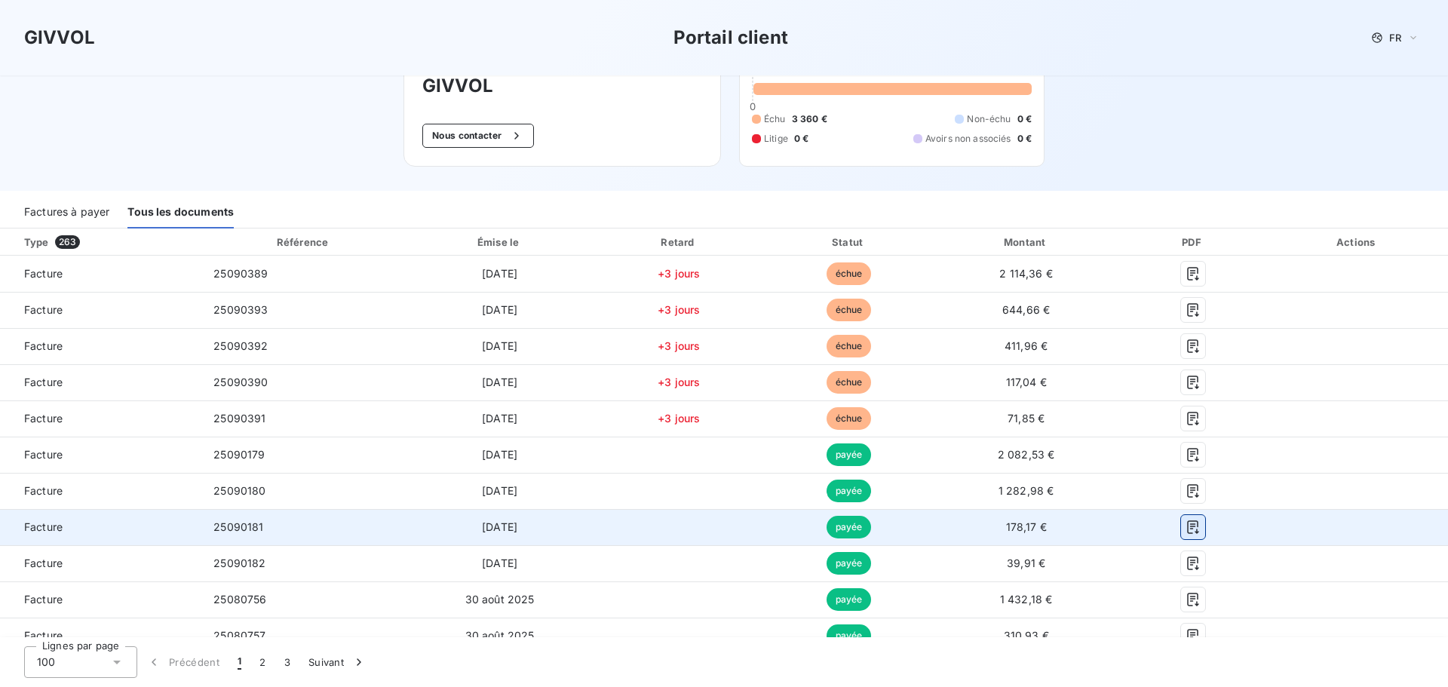 Image resolution: width=1448 pixels, height=687 pixels. What do you see at coordinates (239, 454) in the screenshot?
I see `span: 25090179` at bounding box center [239, 454].